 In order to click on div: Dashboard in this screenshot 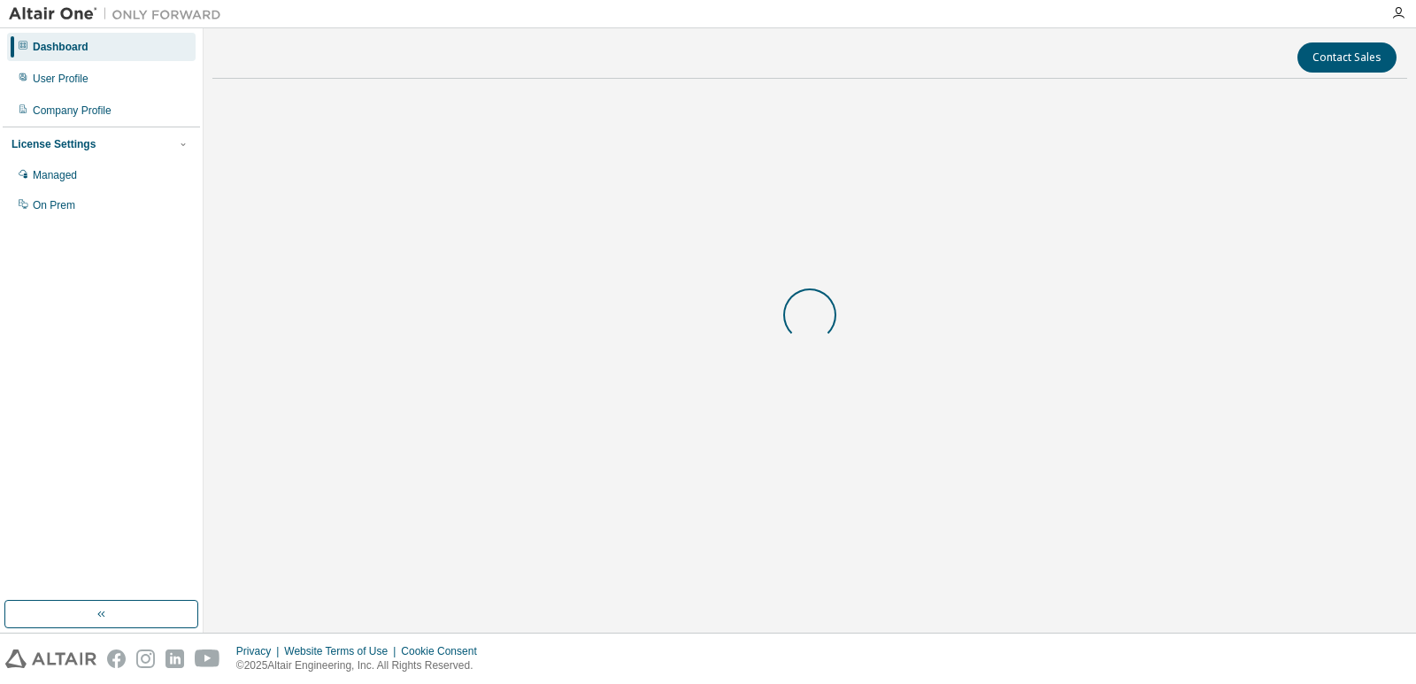, I will do `click(60, 47)`.